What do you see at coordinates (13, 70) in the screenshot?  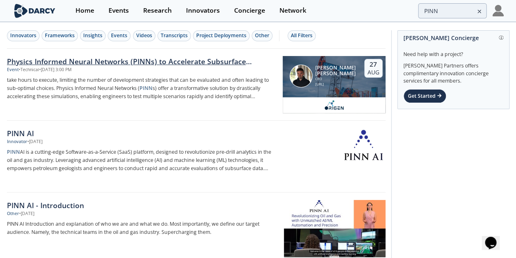 I see `div: Event` at bounding box center [13, 70].